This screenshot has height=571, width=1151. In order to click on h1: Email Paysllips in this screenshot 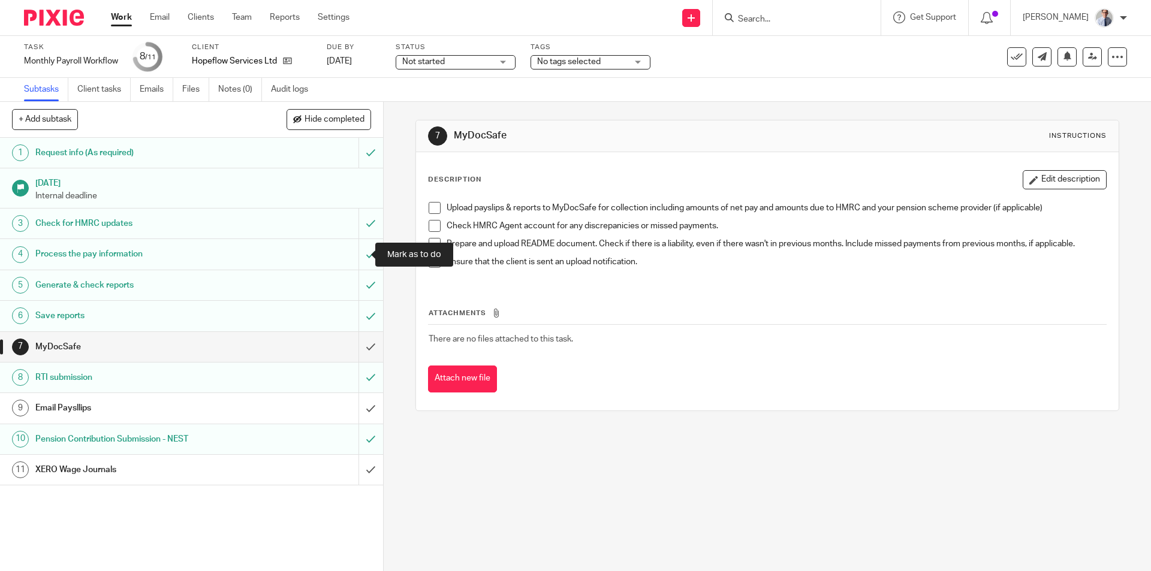, I will do `click(139, 408)`.